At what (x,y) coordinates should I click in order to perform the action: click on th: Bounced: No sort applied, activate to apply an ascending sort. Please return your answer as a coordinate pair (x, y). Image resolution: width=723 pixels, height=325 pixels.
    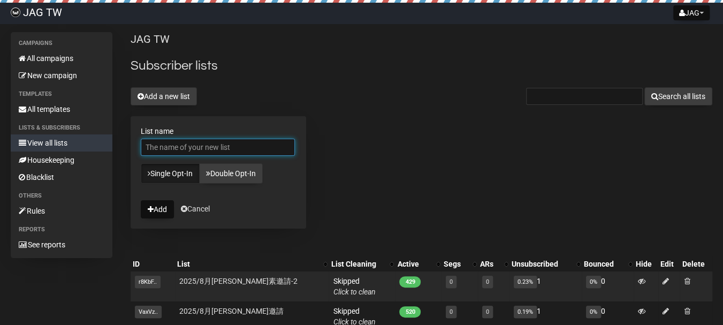
    Looking at the image, I should click on (607, 264).